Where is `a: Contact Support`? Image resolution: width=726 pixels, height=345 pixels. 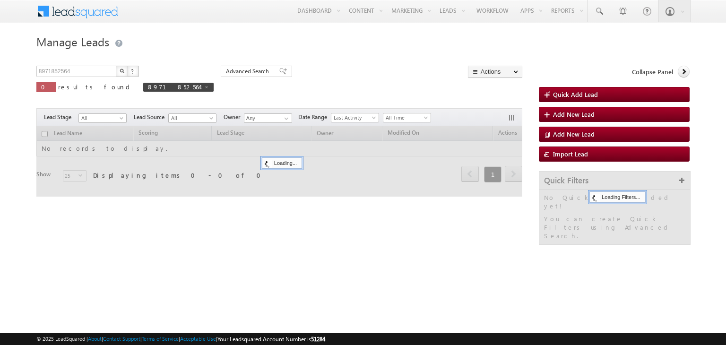 a: Contact Support is located at coordinates (121, 338).